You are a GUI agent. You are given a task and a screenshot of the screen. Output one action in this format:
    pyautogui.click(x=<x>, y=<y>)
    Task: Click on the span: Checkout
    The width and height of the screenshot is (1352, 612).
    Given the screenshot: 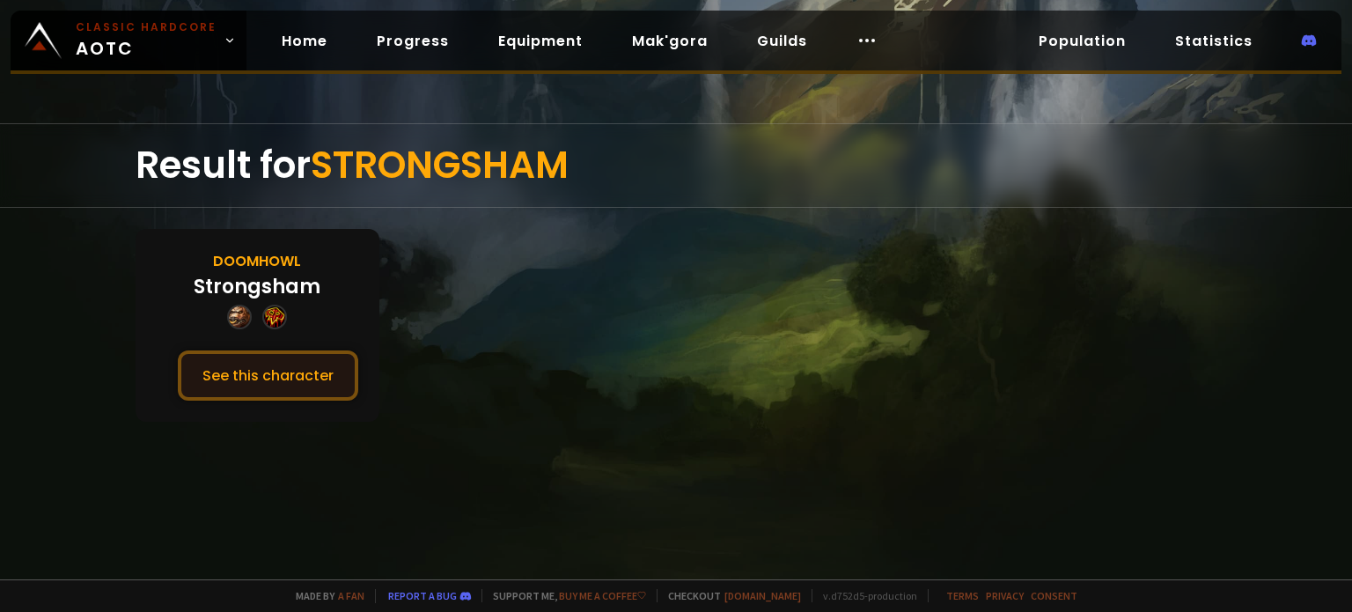 What is the action you would take?
    pyautogui.click(x=729, y=595)
    